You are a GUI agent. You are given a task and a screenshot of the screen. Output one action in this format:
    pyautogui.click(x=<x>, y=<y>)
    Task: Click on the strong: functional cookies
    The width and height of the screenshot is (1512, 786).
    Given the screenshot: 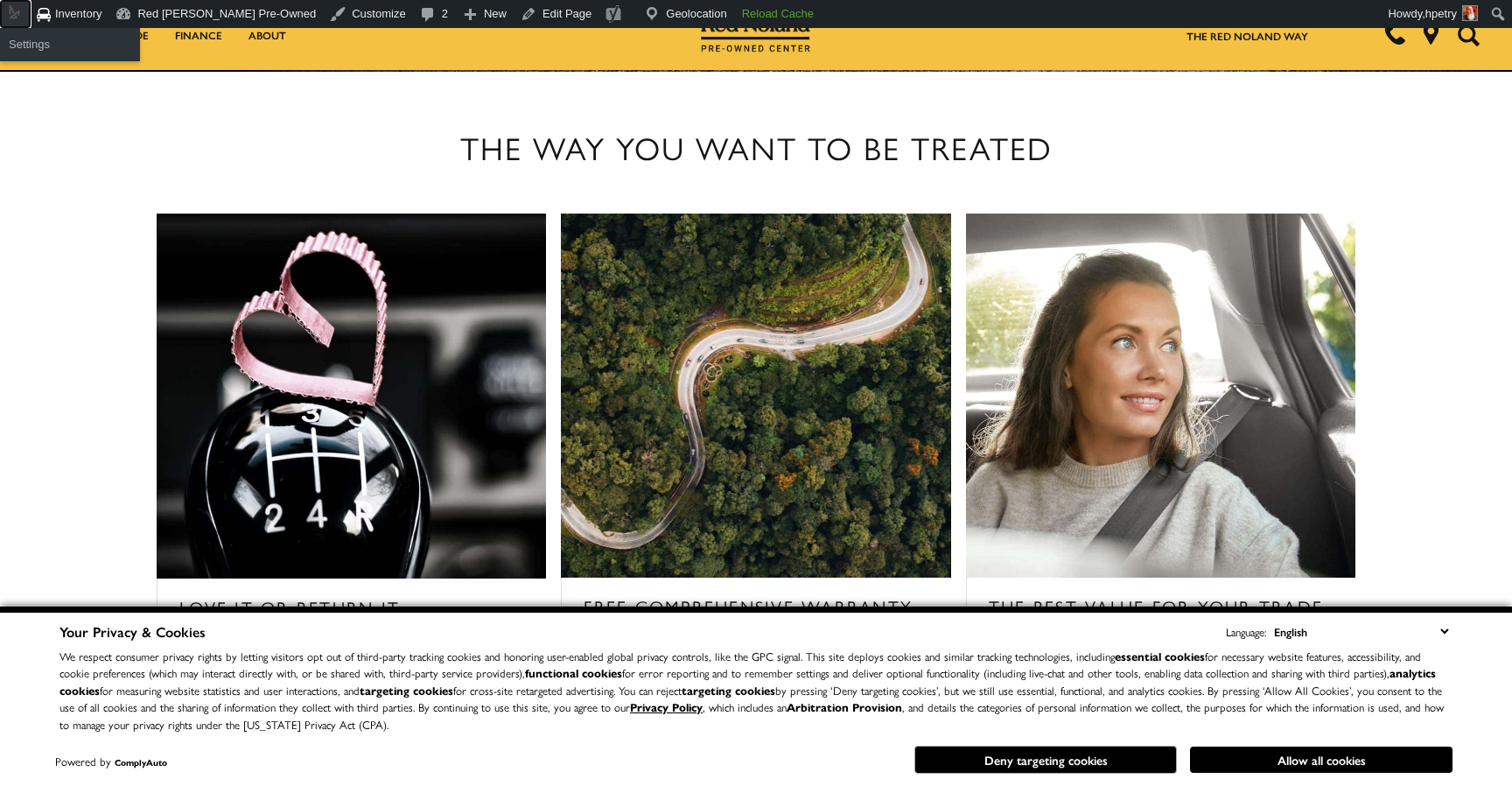 What is the action you would take?
    pyautogui.click(x=573, y=673)
    